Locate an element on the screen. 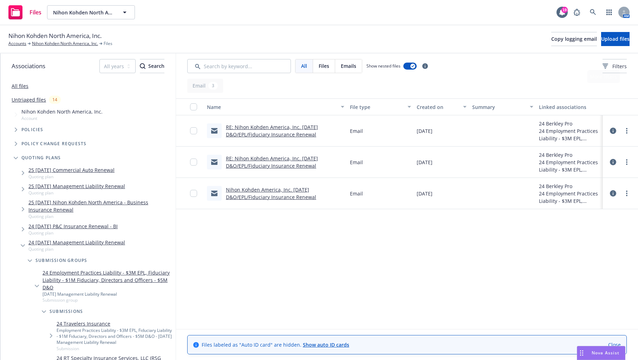  div: Linked associations is located at coordinates (570, 107).